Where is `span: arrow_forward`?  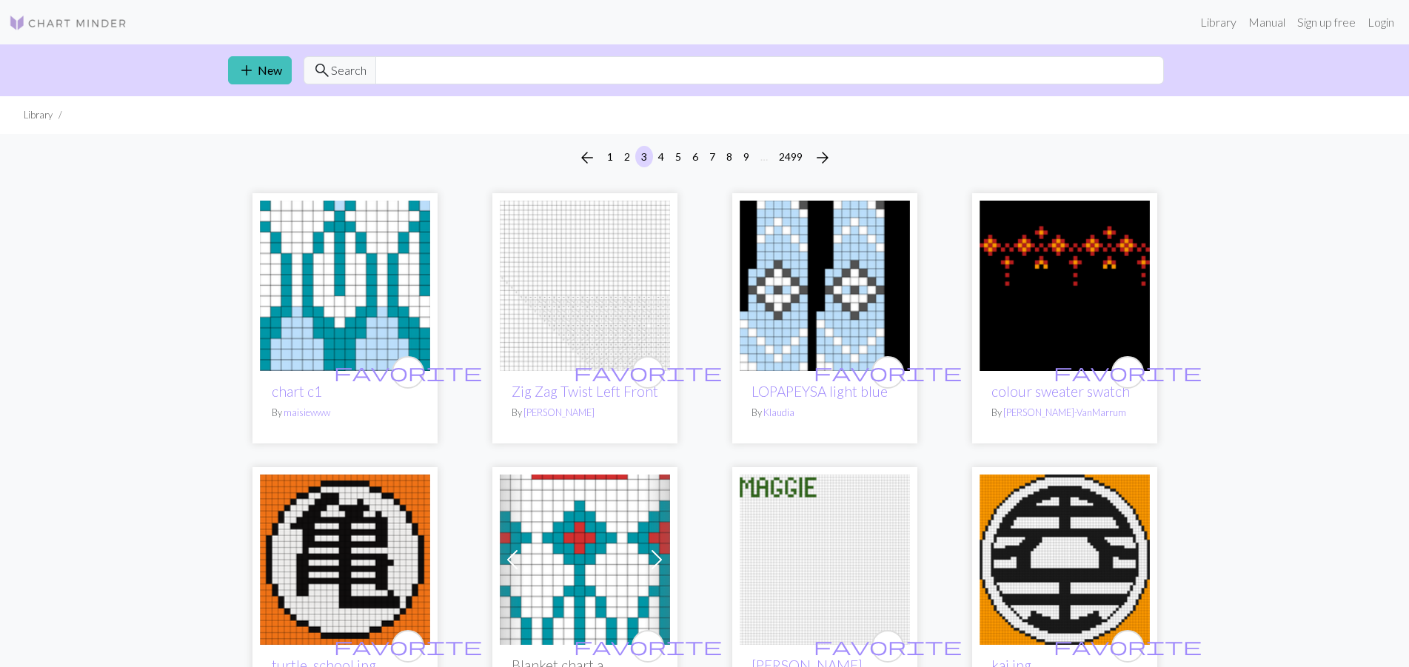 span: arrow_forward is located at coordinates (822, 158).